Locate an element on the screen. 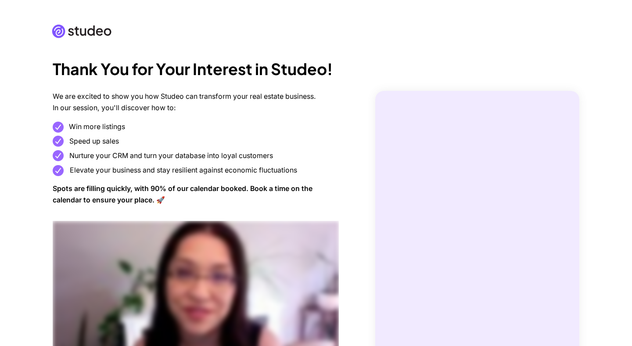 The height and width of the screenshot is (346, 632). span: Speed up sales is located at coordinates (94, 141).